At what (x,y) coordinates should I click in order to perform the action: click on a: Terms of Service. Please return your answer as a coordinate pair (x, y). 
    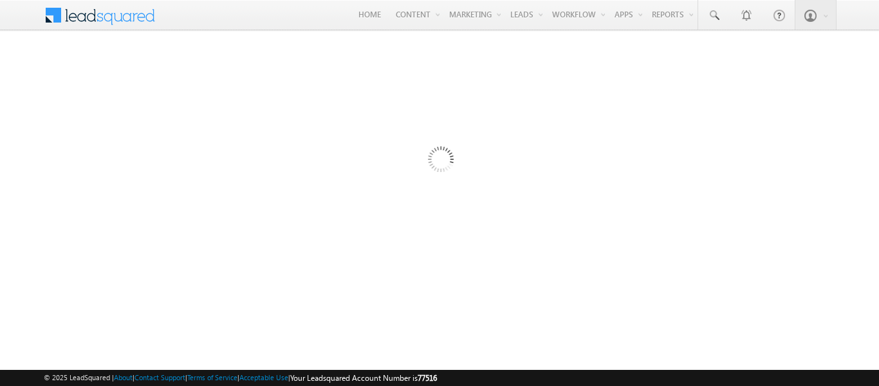
    Looking at the image, I should click on (212, 376).